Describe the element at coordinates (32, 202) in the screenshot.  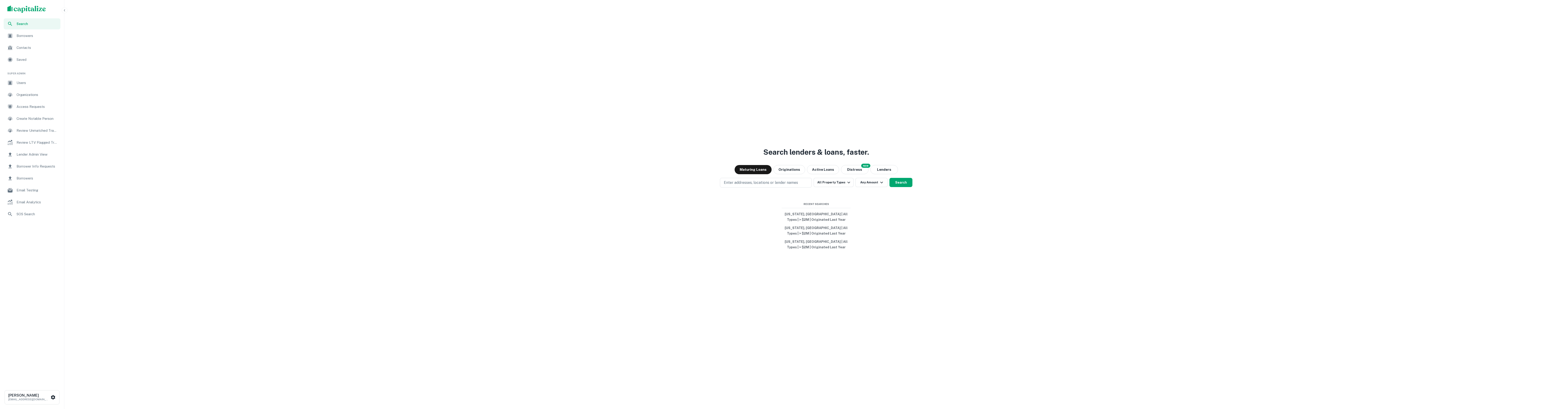
I see `a: Email Analytics` at that location.